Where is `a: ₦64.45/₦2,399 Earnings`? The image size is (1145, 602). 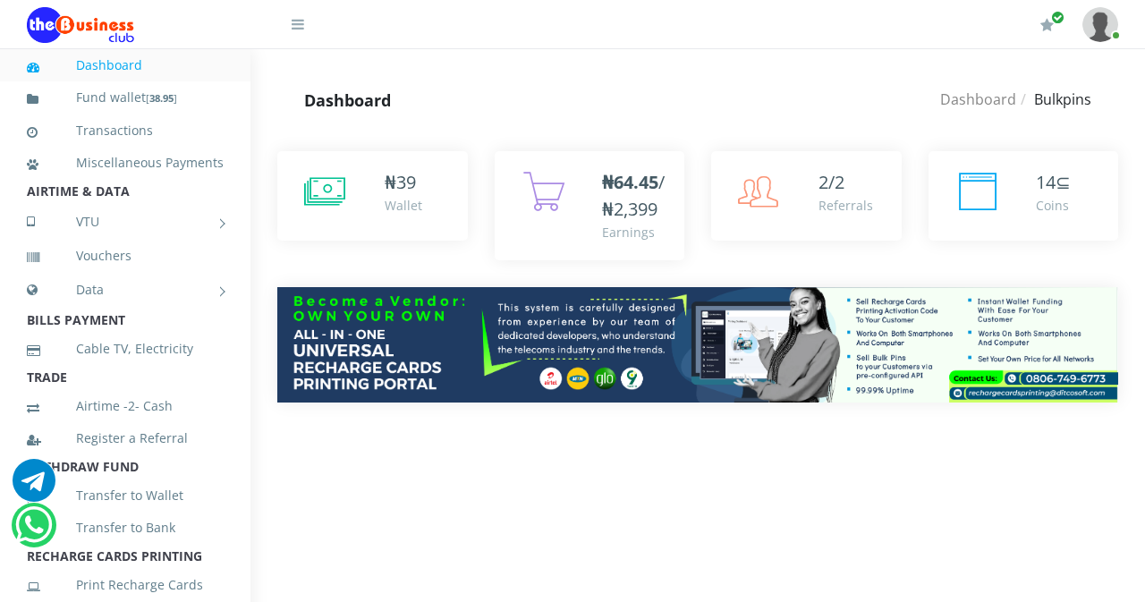
a: ₦64.45/₦2,399 Earnings is located at coordinates (590, 206).